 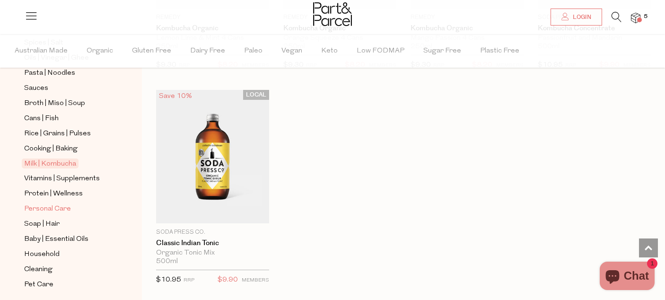 What do you see at coordinates (57, 134) in the screenshot?
I see `span: Rice | Grains | Pulses` at bounding box center [57, 134].